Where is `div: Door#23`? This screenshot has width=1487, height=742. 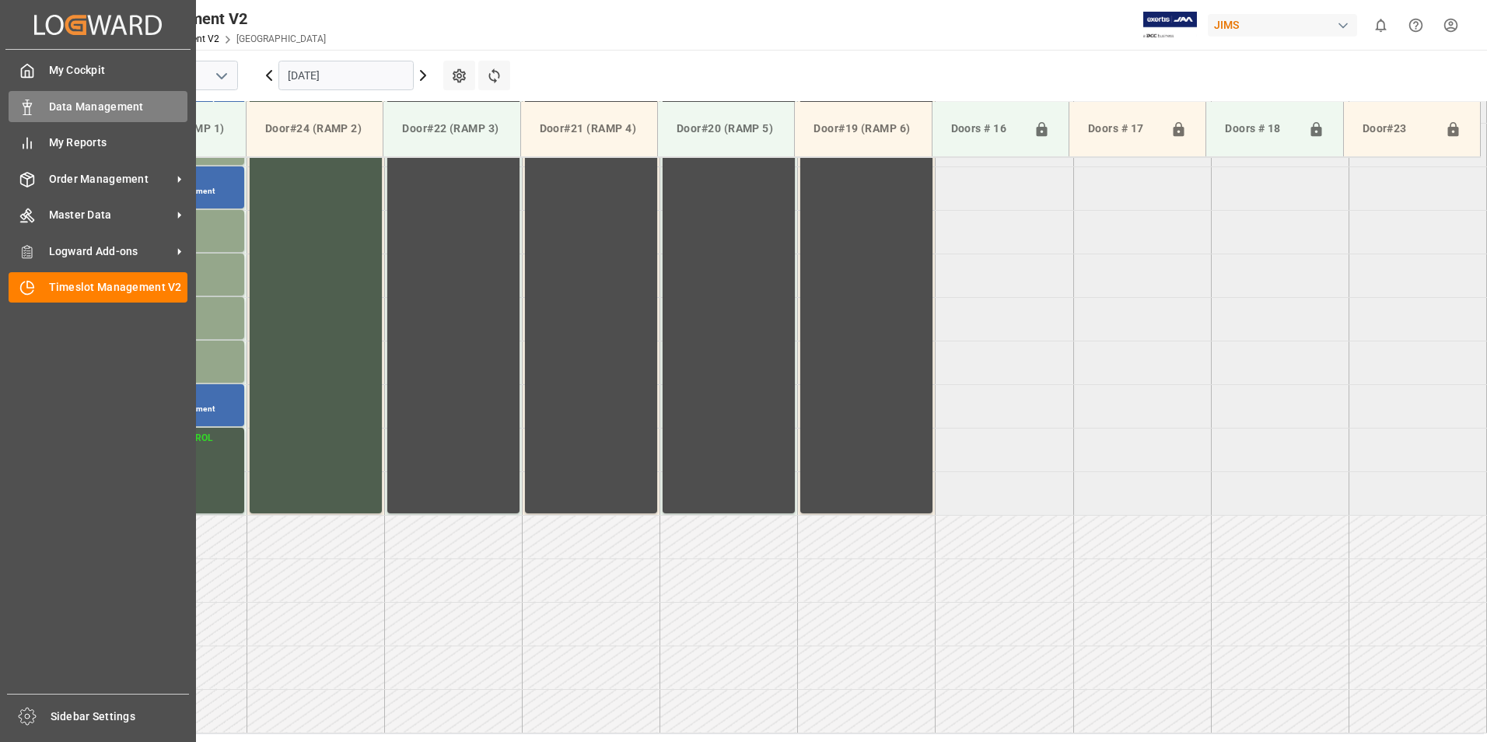
div: Door#23 is located at coordinates (1397, 129).